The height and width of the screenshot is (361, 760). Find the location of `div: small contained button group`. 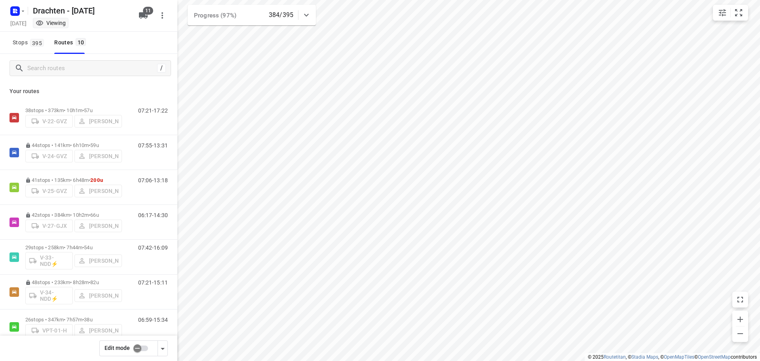

div: small contained button group is located at coordinates (731, 13).